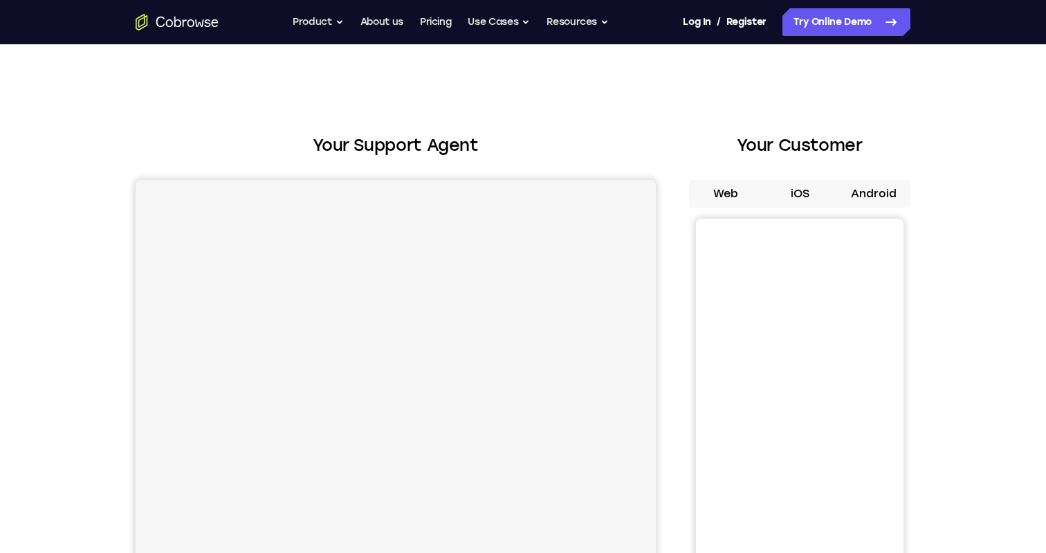 This screenshot has width=1046, height=553. I want to click on button: Resources, so click(578, 22).